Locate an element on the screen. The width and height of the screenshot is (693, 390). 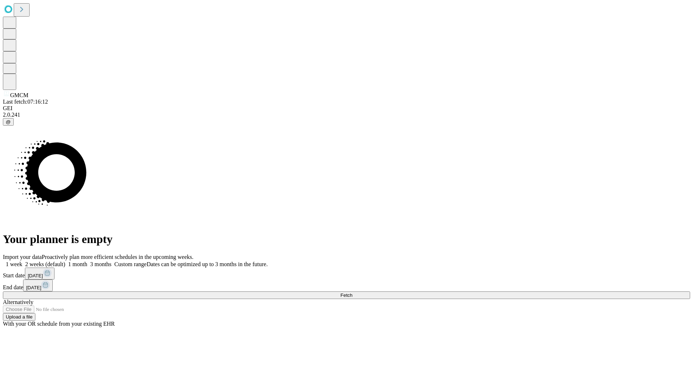
span: Alternatively is located at coordinates (18, 302).